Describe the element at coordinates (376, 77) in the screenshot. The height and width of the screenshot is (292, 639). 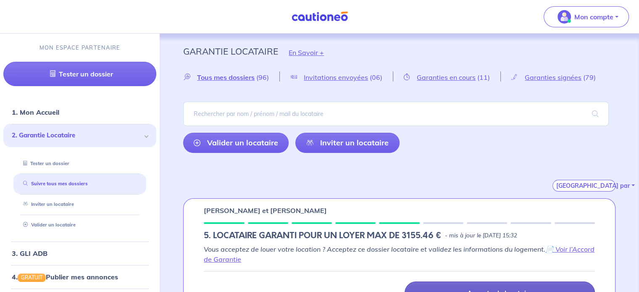
I see `span: (06)` at that location.